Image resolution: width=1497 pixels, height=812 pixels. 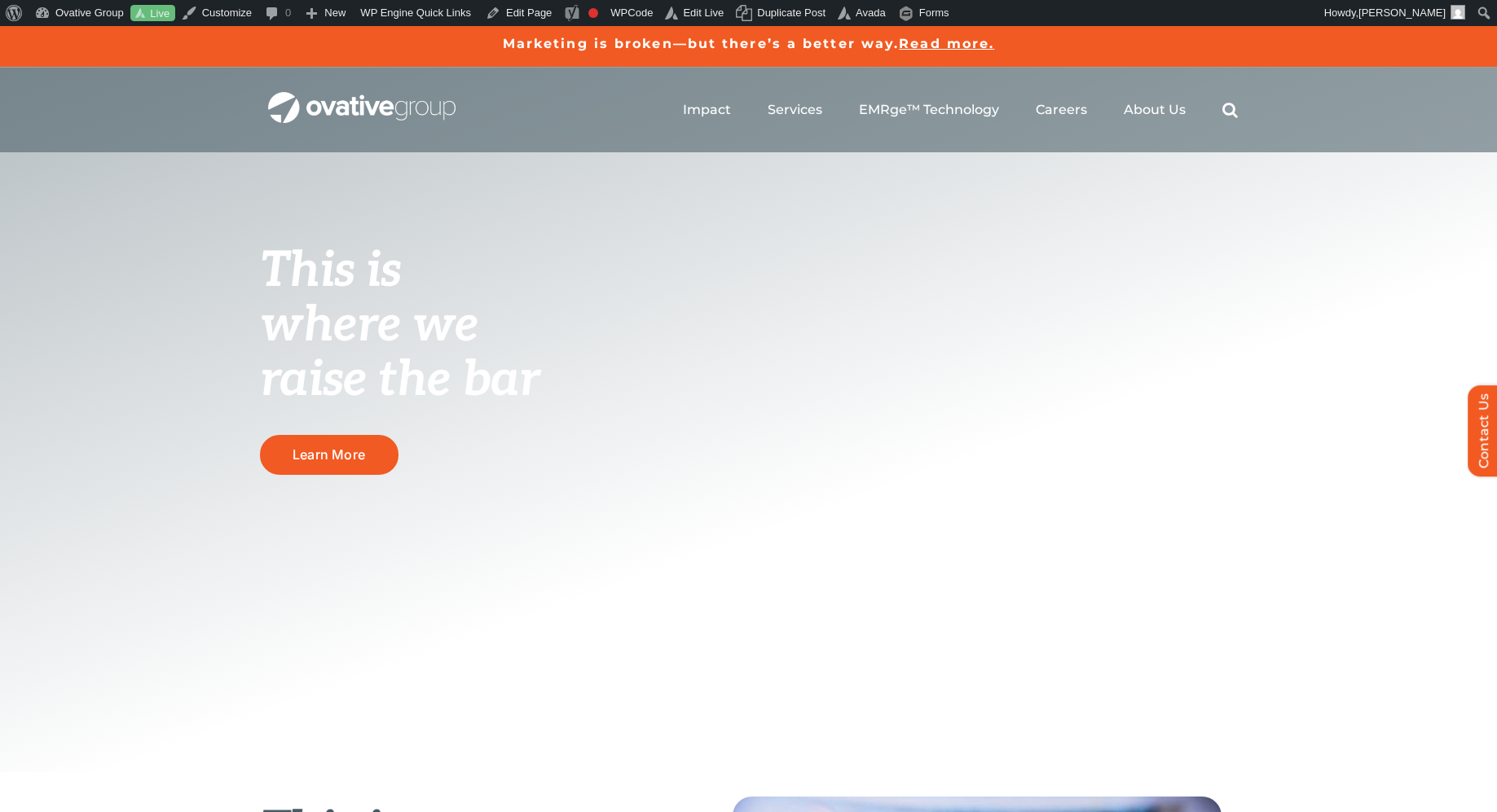 I want to click on a: Read more., so click(x=946, y=44).